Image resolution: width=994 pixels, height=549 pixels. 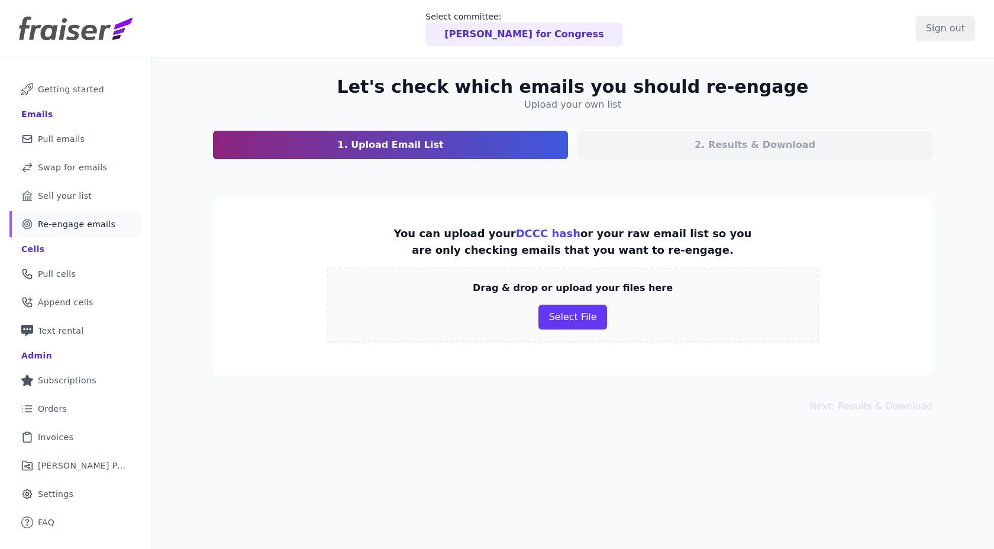 What do you see at coordinates (64, 196) in the screenshot?
I see `span: Sell your list` at bounding box center [64, 196].